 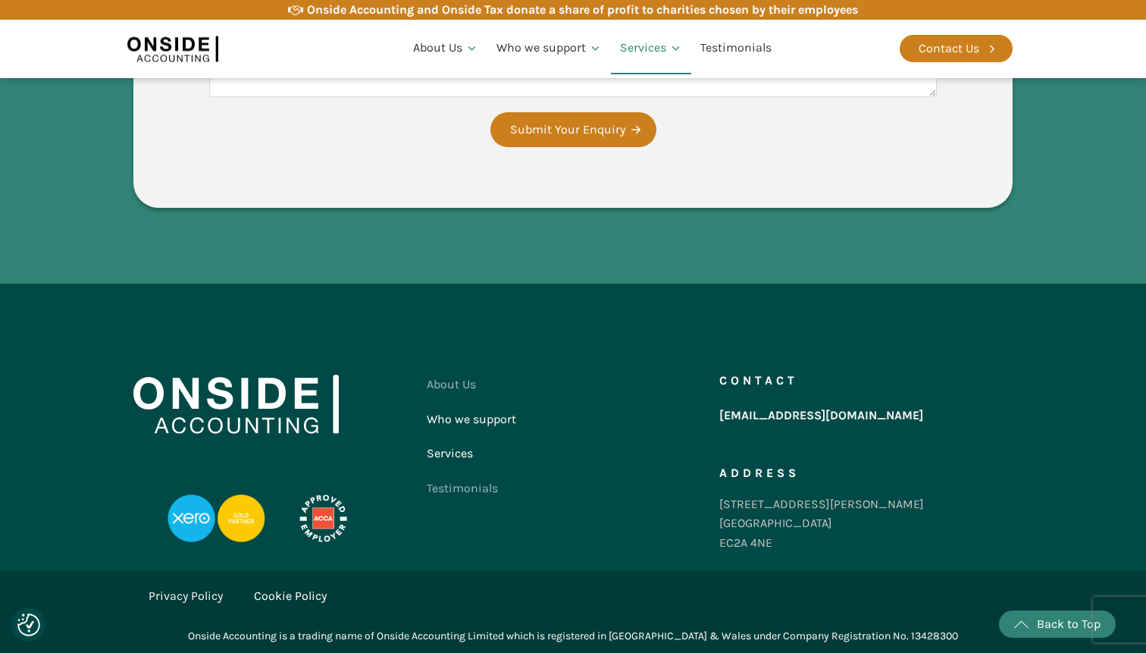 What do you see at coordinates (323, 519) in the screenshot?
I see `img: APPROVED-EMPLOYER-PROFESSIONAL-DEVELOPMENT-REVERSED_LOGO` at bounding box center [323, 519].